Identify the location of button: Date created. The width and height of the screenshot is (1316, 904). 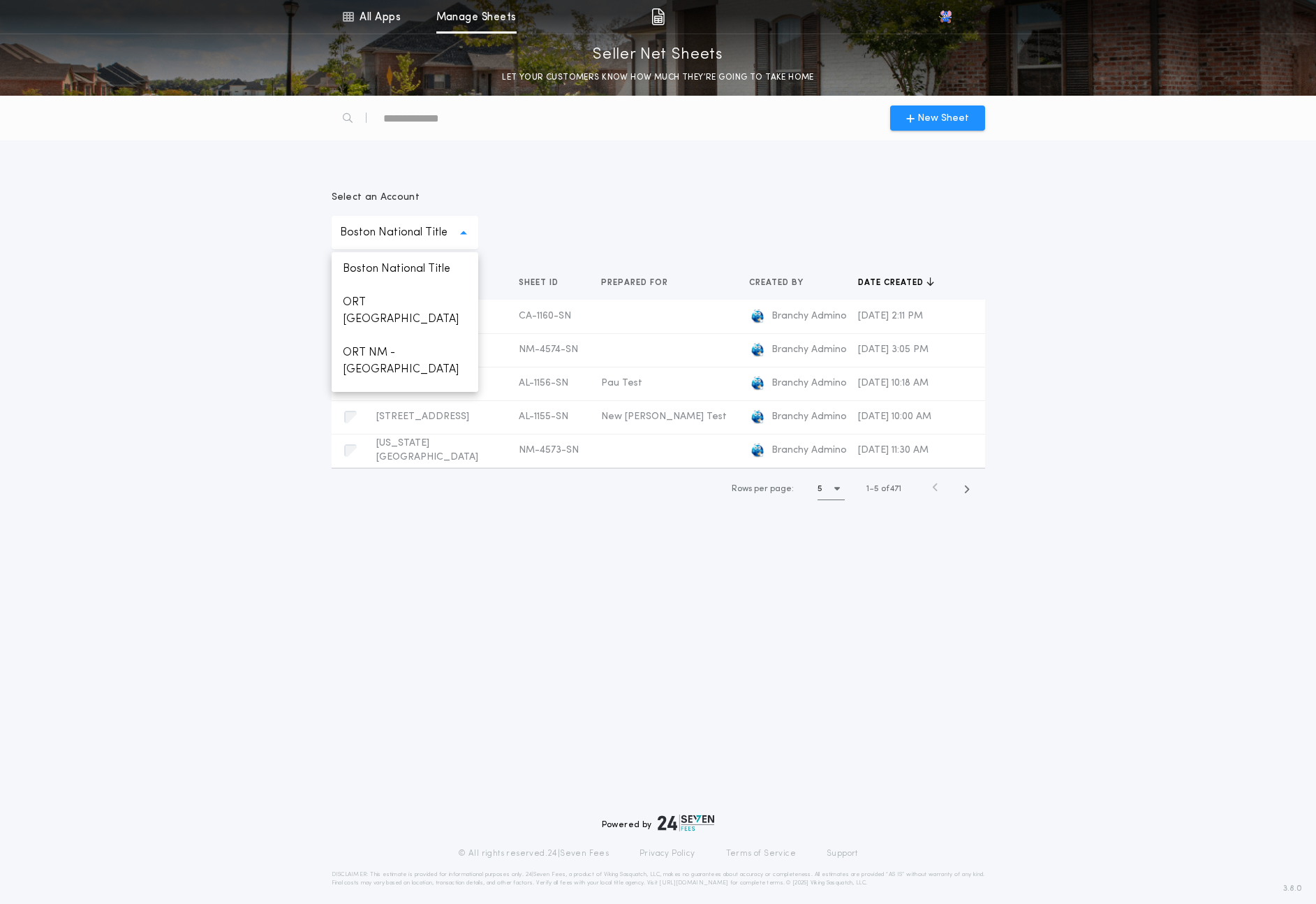
(896, 283).